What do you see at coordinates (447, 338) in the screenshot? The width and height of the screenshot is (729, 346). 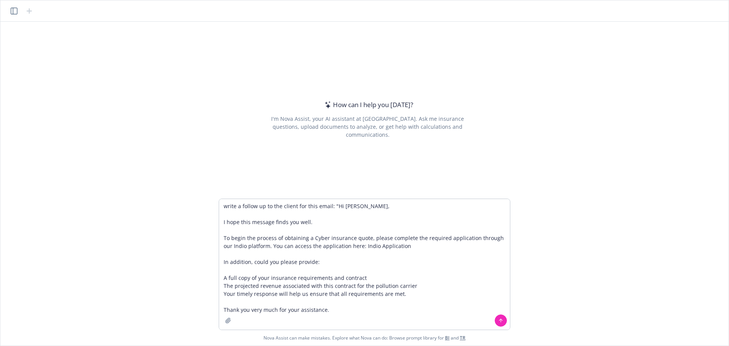 I see `a: BI` at bounding box center [447, 338].